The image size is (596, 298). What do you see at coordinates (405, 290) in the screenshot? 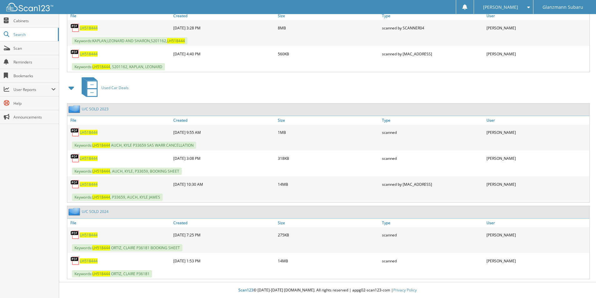
I see `a: Privacy Policy` at bounding box center [405, 290].